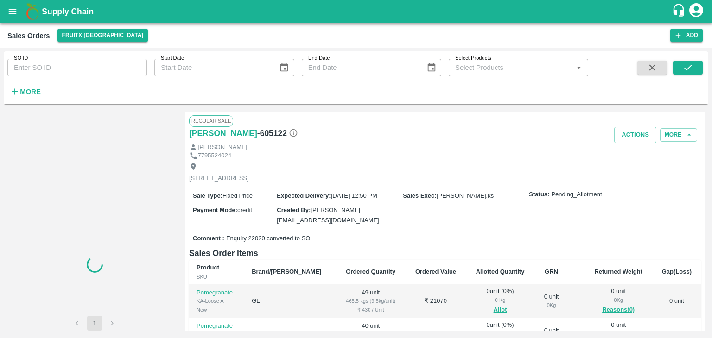 The image size is (712, 338). What do you see at coordinates (356, 12) in the screenshot?
I see `a: Supply Chain` at bounding box center [356, 12].